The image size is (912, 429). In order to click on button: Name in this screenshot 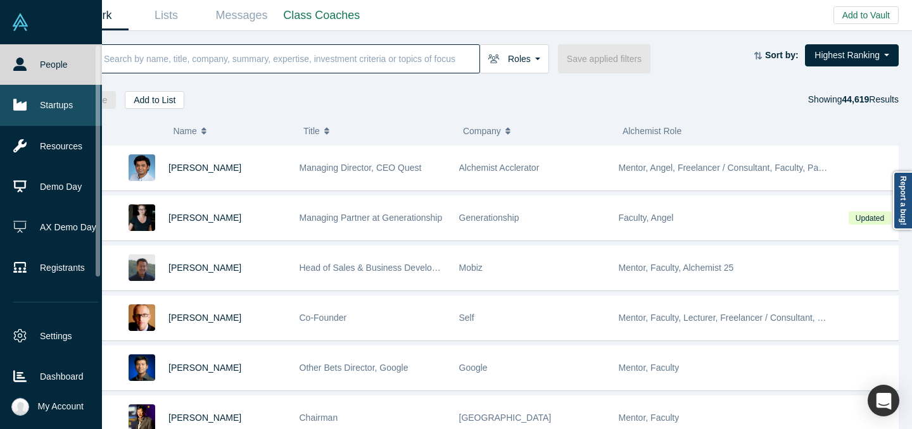, I will do `click(231, 131)`.